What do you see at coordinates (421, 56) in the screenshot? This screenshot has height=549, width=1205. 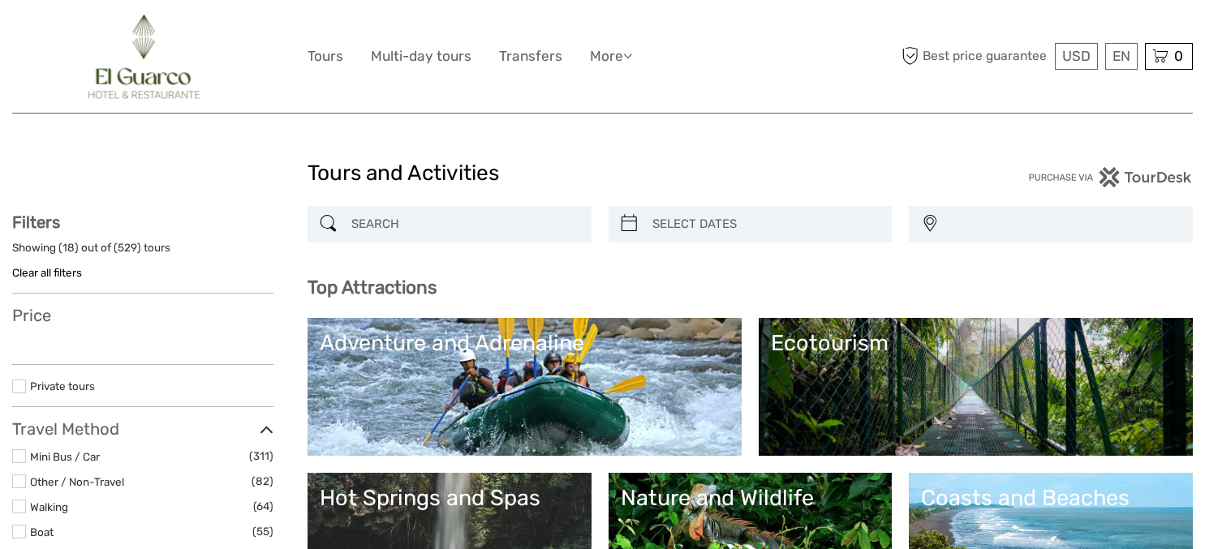 I see `a: Multi-day tours` at bounding box center [421, 56].